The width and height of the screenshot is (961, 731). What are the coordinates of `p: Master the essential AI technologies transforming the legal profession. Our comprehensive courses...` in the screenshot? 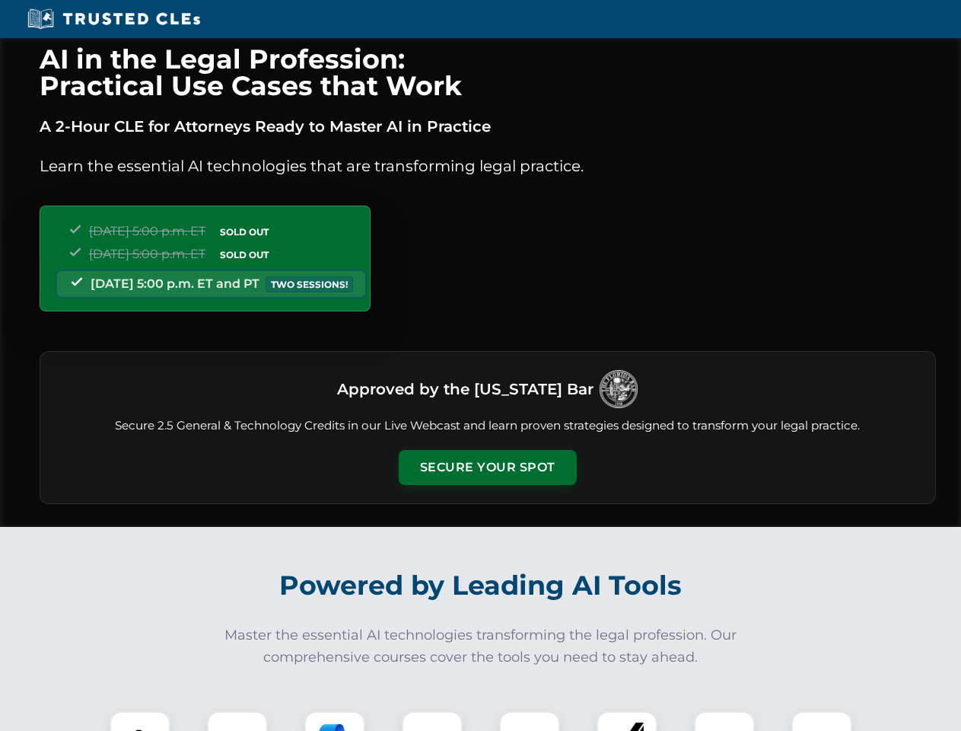 It's located at (481, 646).